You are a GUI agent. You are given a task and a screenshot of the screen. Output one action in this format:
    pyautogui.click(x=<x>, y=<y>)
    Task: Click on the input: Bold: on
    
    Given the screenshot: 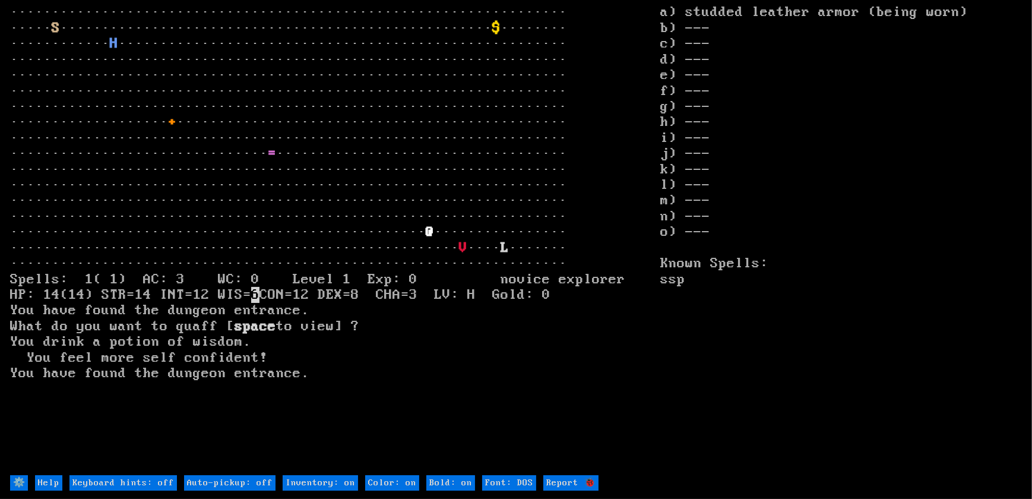 What is the action you would take?
    pyautogui.click(x=451, y=483)
    